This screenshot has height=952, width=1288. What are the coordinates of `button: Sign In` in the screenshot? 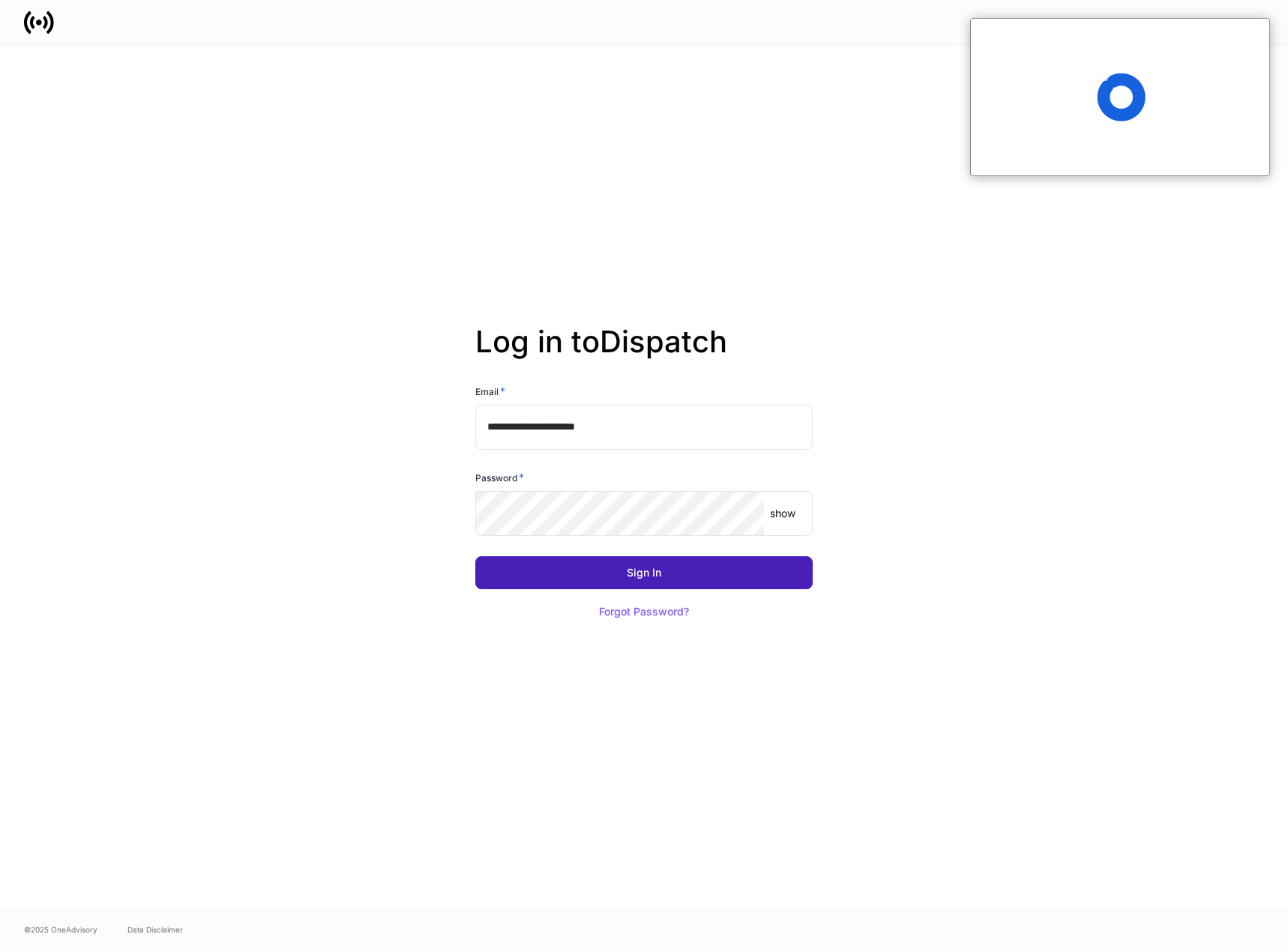 It's located at (644, 573).